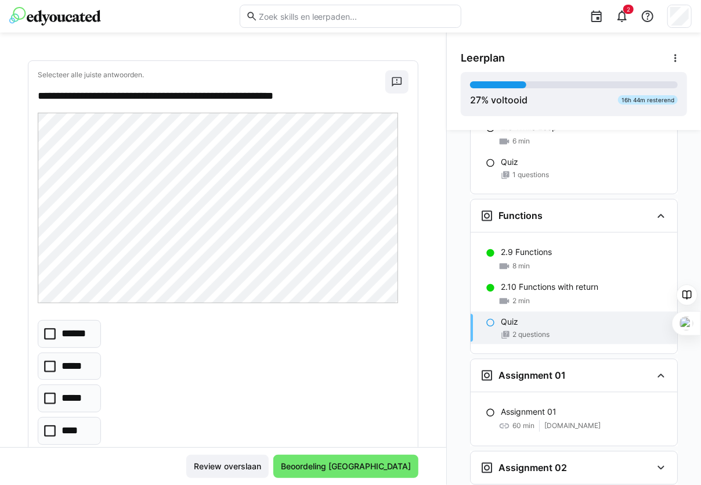  I want to click on h3: Assignment 02, so click(533, 467).